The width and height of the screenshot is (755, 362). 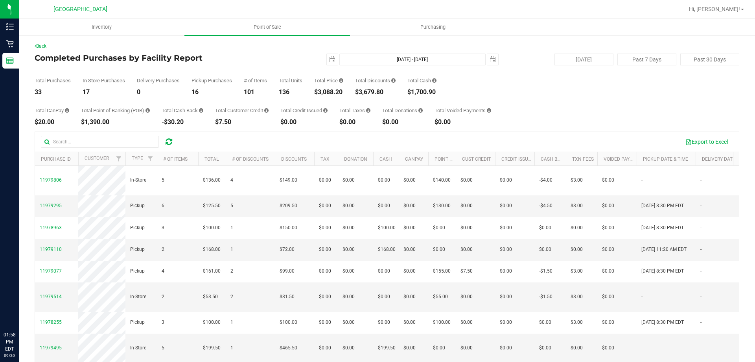 What do you see at coordinates (546, 296) in the screenshot?
I see `span: -$1.50` at bounding box center [546, 296].